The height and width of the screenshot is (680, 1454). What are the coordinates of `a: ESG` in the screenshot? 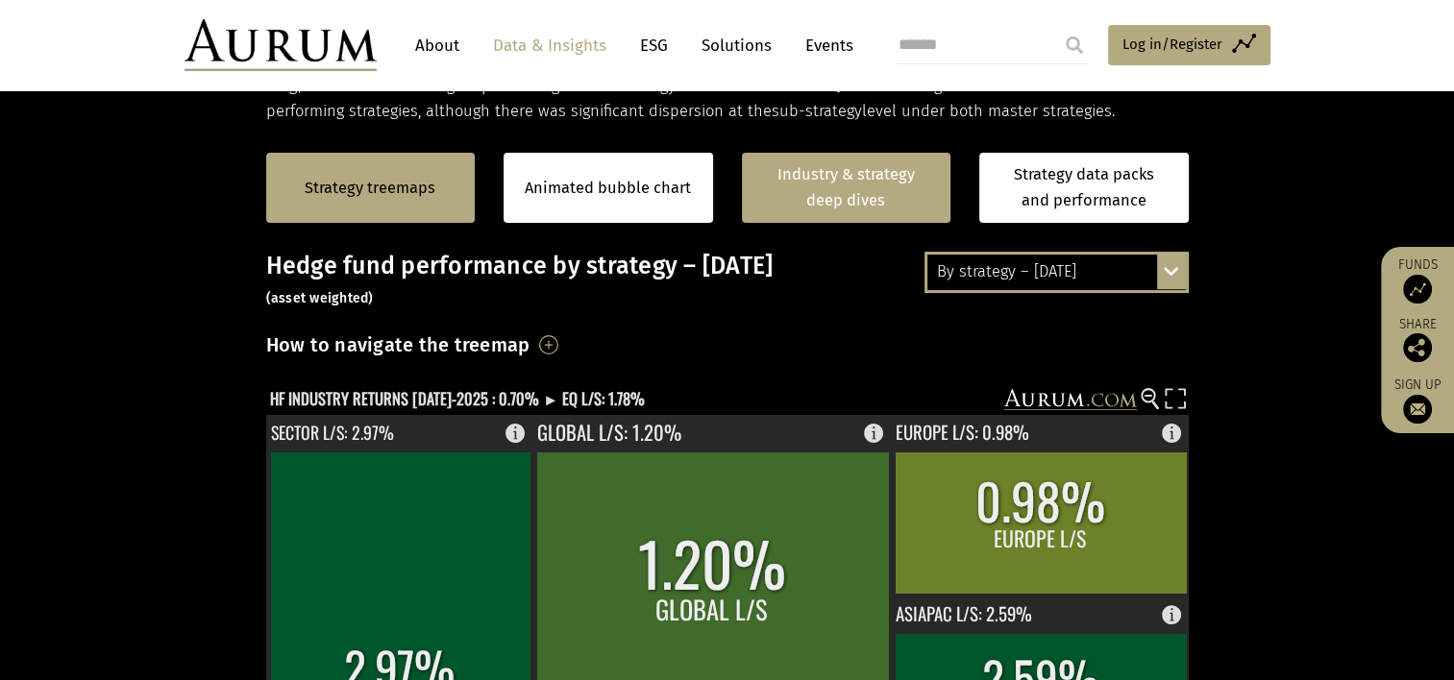 It's located at (654, 45).